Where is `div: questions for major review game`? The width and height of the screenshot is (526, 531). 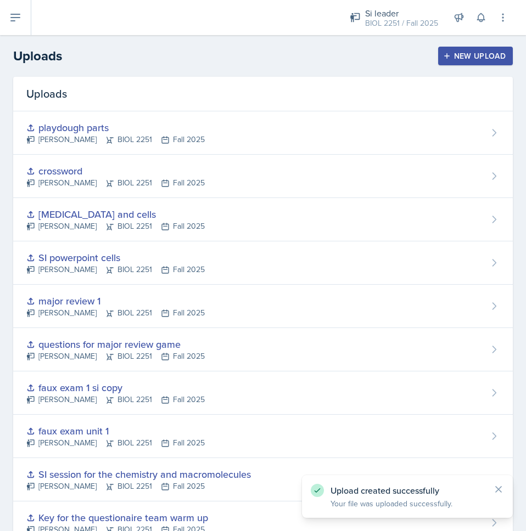
div: questions for major review game is located at coordinates (115, 344).